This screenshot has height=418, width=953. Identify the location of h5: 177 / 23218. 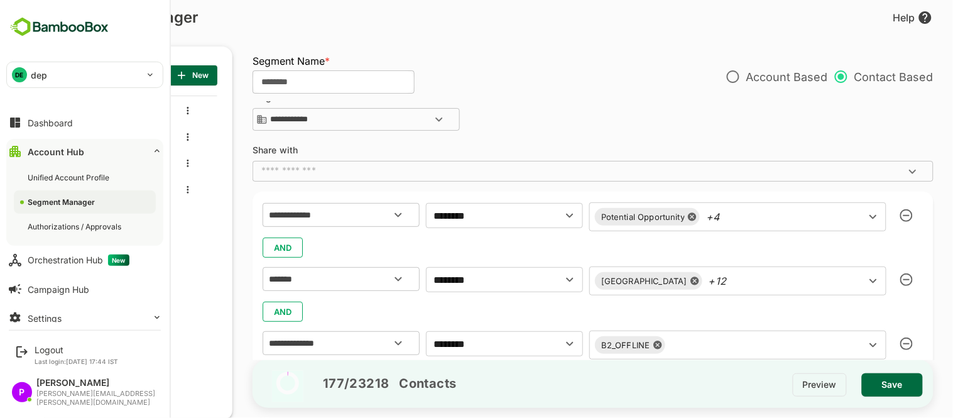
(307, 383).